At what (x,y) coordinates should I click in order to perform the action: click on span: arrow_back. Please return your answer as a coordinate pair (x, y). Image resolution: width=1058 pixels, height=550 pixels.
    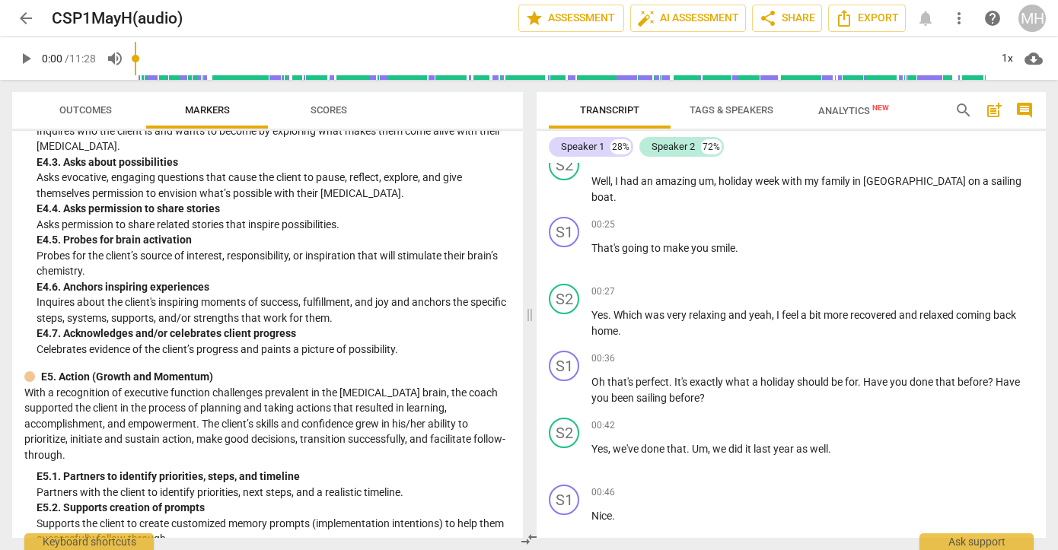
    Looking at the image, I should click on (26, 18).